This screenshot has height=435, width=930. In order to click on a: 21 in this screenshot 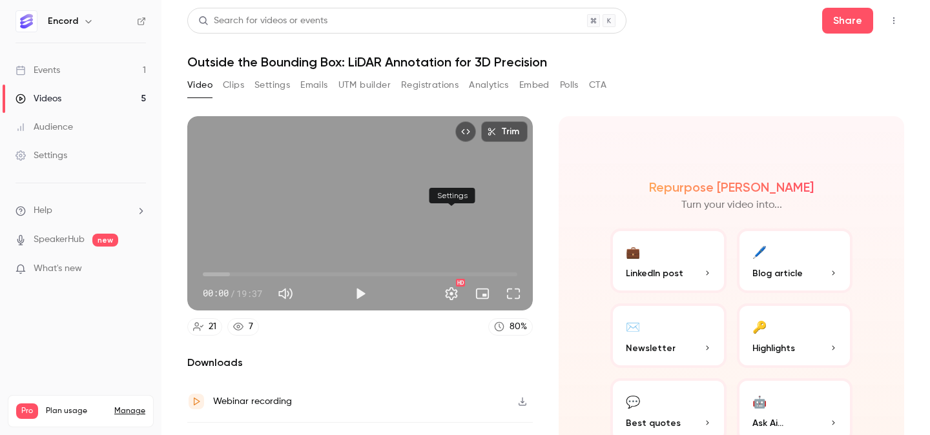, I will do `click(205, 327)`.